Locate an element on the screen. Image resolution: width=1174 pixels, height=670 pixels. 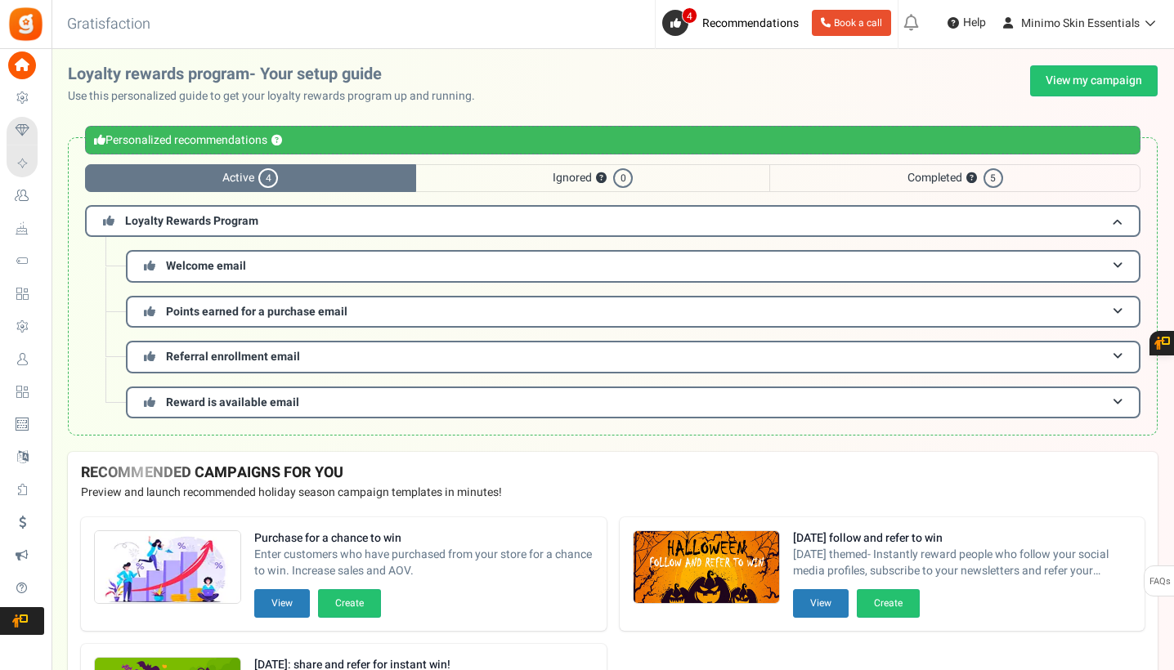
span: Referral enrollment email is located at coordinates (233, 356).